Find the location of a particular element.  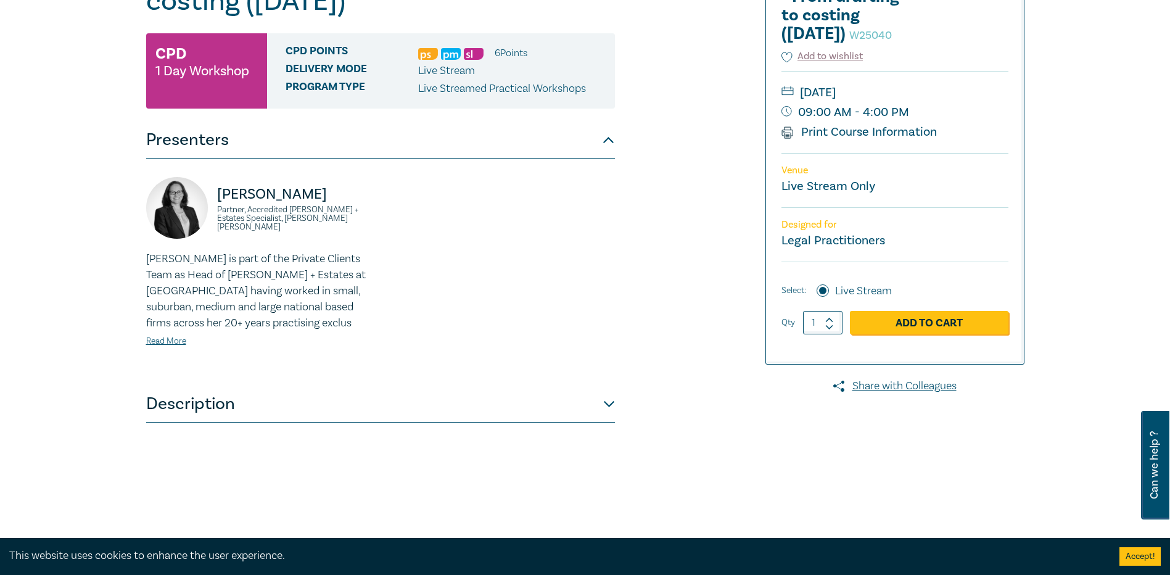

a: Read More is located at coordinates (166, 341).